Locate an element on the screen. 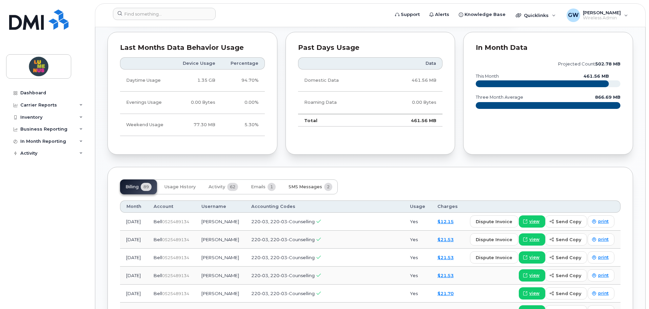  span: Alerts is located at coordinates (442, 15).